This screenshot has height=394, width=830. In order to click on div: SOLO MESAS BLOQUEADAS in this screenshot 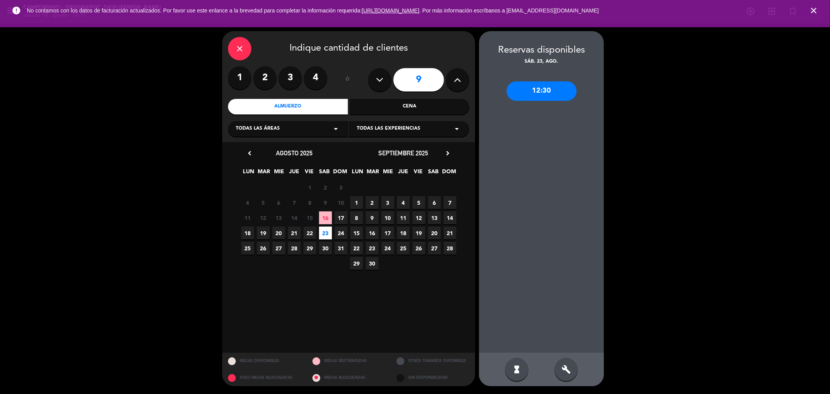, I will do `click(264, 377)`.